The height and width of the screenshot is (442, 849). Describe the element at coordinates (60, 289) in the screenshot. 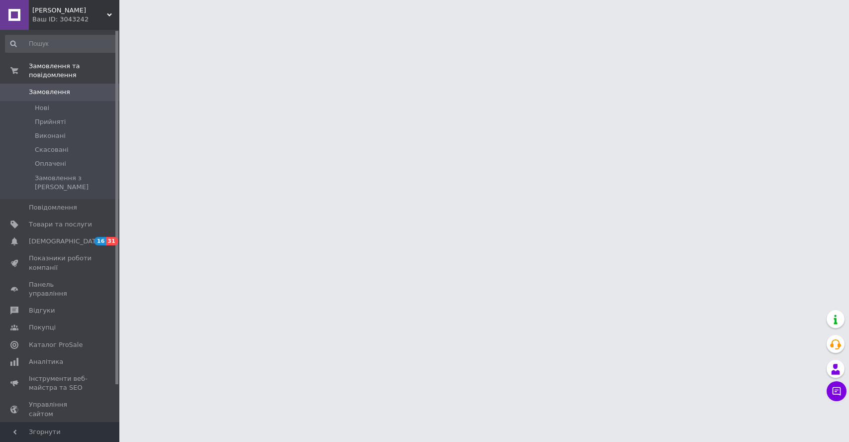

I see `span: Панель управління` at that location.